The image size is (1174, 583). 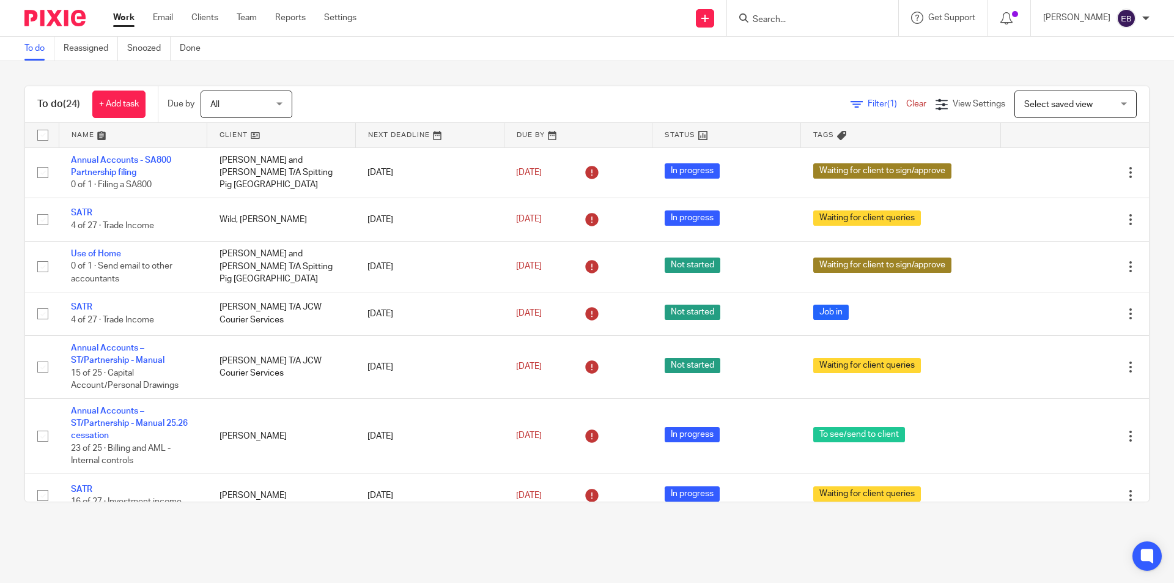 What do you see at coordinates (831, 312) in the screenshot?
I see `span: Job in` at bounding box center [831, 312].